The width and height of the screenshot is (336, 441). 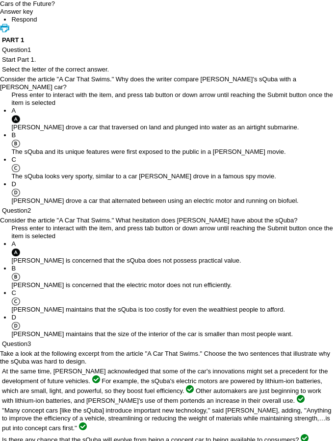 I want to click on span: 2, so click(x=29, y=210).